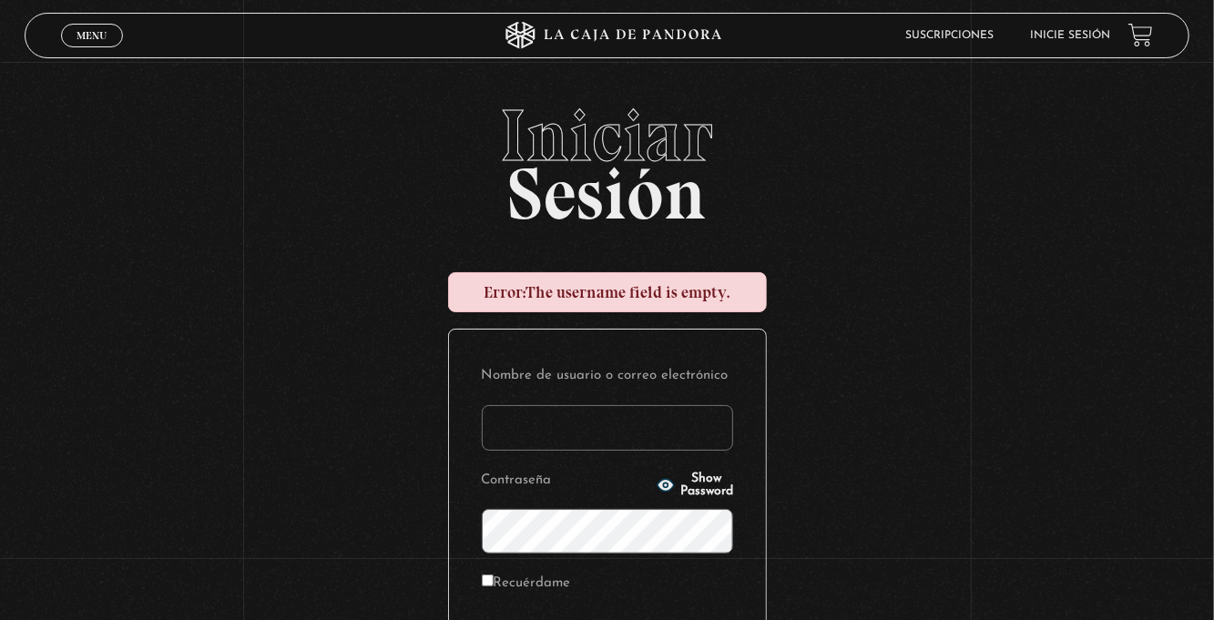 The image size is (1214, 620). I want to click on a: Inicie sesión, so click(1070, 36).